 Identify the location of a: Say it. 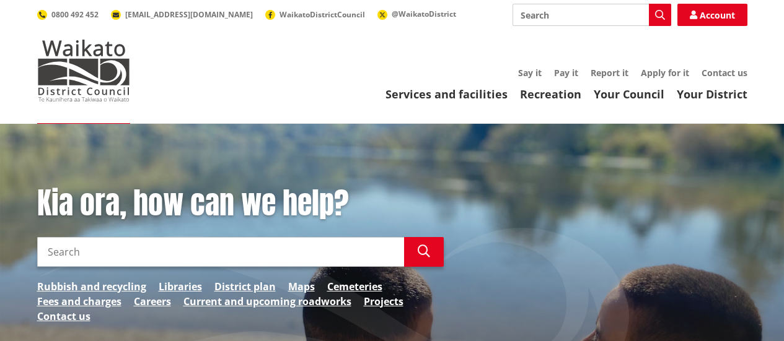
(530, 73).